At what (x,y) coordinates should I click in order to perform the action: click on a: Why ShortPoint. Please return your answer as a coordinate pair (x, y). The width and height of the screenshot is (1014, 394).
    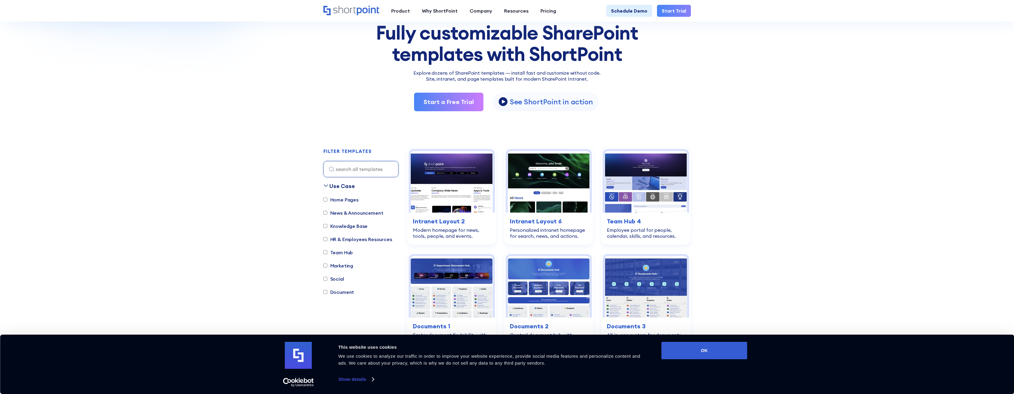
    Looking at the image, I should click on (439, 11).